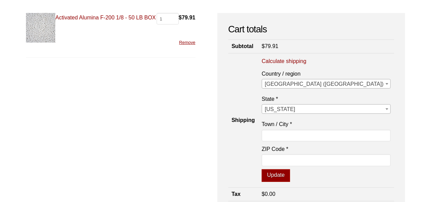  Describe the element at coordinates (284, 61) in the screenshot. I see `a: Calculate shipping` at that location.